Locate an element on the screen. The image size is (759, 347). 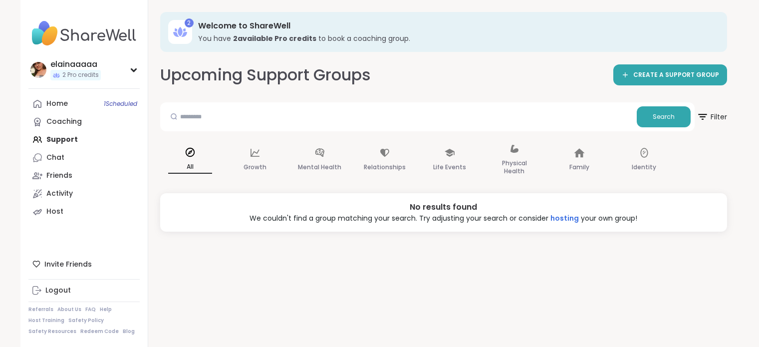
span: CREATE A SUPPORT GROUP is located at coordinates (676, 75).